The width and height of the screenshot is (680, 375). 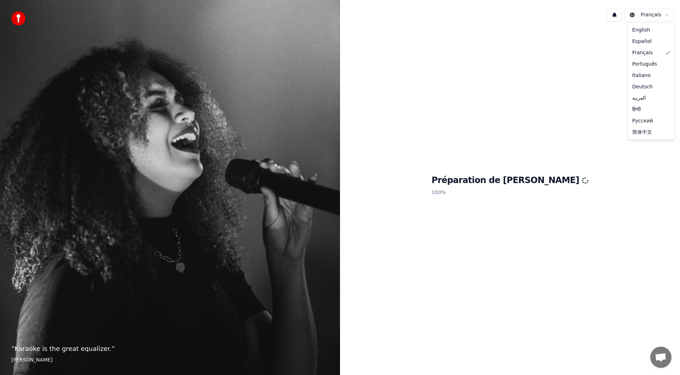 I want to click on span: 简体中文, so click(x=643, y=132).